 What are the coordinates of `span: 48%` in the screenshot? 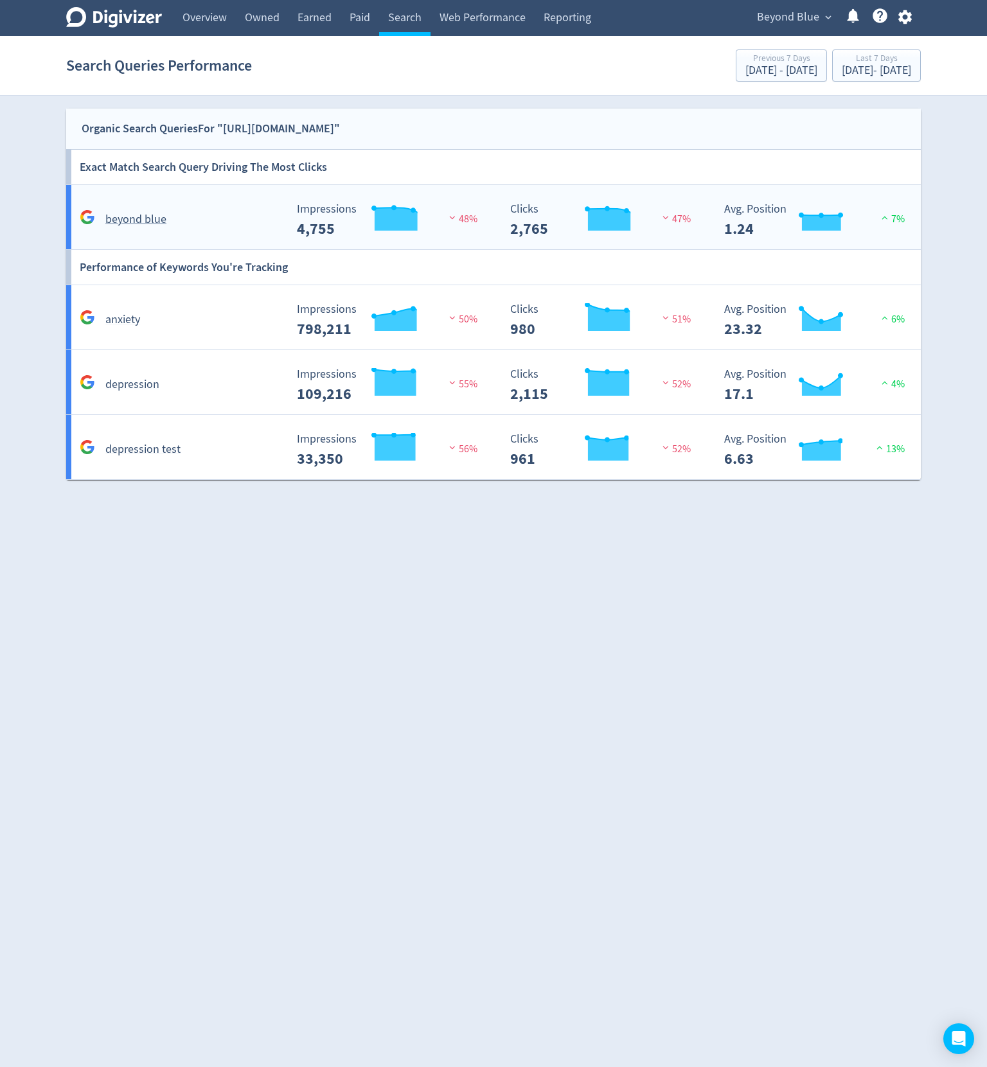 It's located at (461, 219).